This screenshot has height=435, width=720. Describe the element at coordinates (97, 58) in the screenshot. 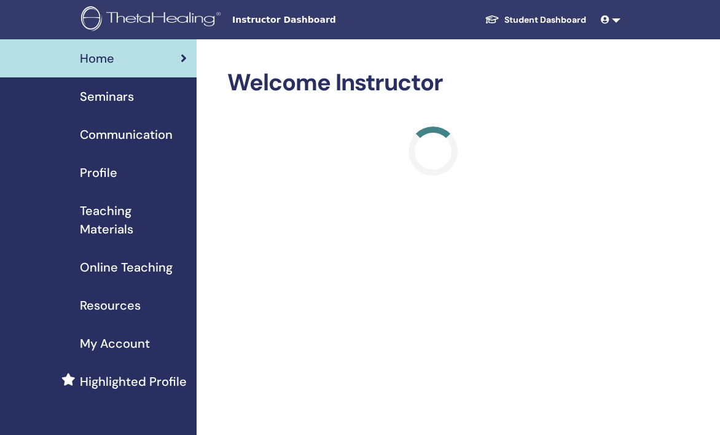

I see `span: Home` at that location.